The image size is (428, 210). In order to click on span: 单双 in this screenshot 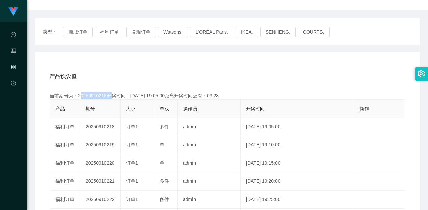, I will do `click(164, 109)`.